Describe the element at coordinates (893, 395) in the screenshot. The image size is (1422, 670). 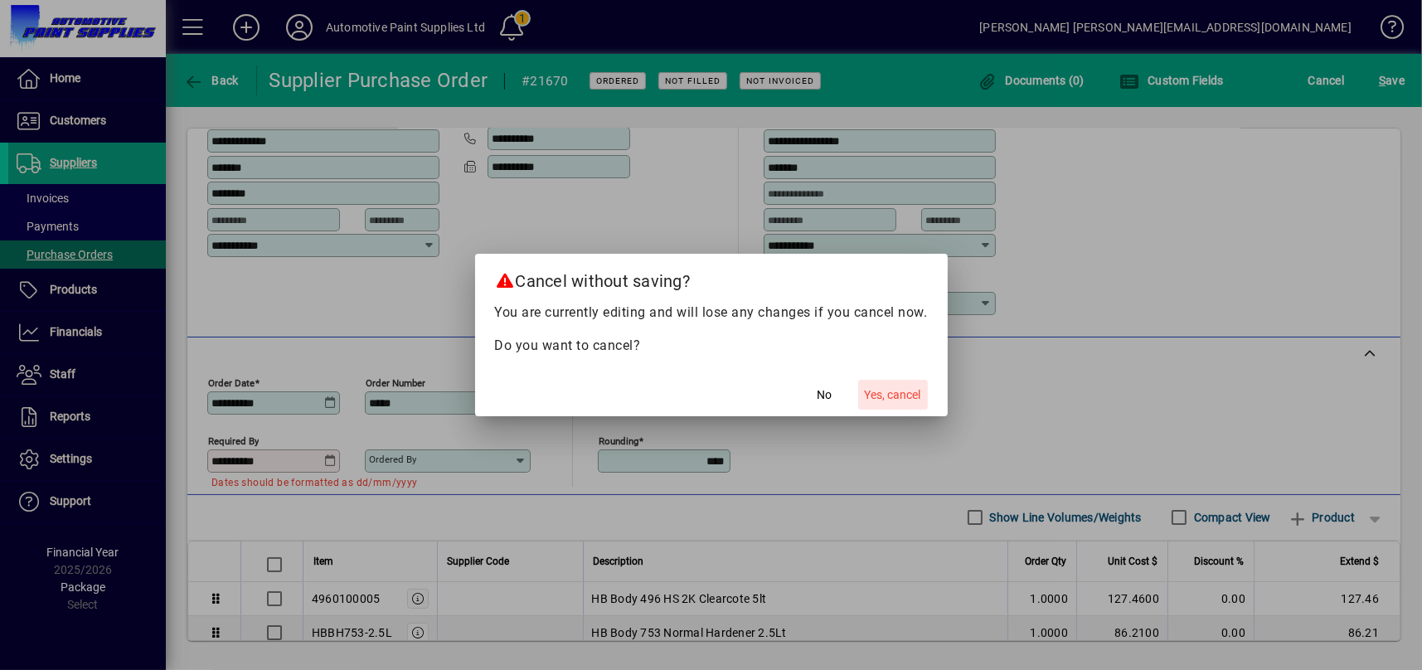
I see `button: Yes, cancel` at that location.